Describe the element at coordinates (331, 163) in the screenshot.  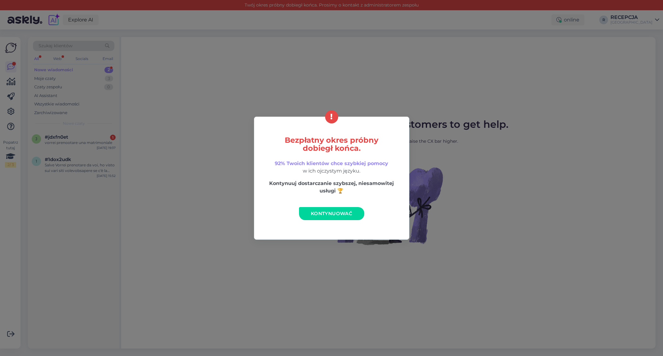
I see `span: 92% Twoich klientów chce szybkiej pomocy` at that location.